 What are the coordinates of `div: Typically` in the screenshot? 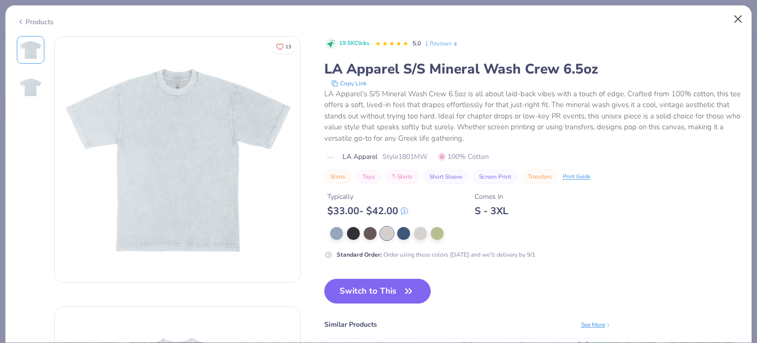 It's located at (368, 196).